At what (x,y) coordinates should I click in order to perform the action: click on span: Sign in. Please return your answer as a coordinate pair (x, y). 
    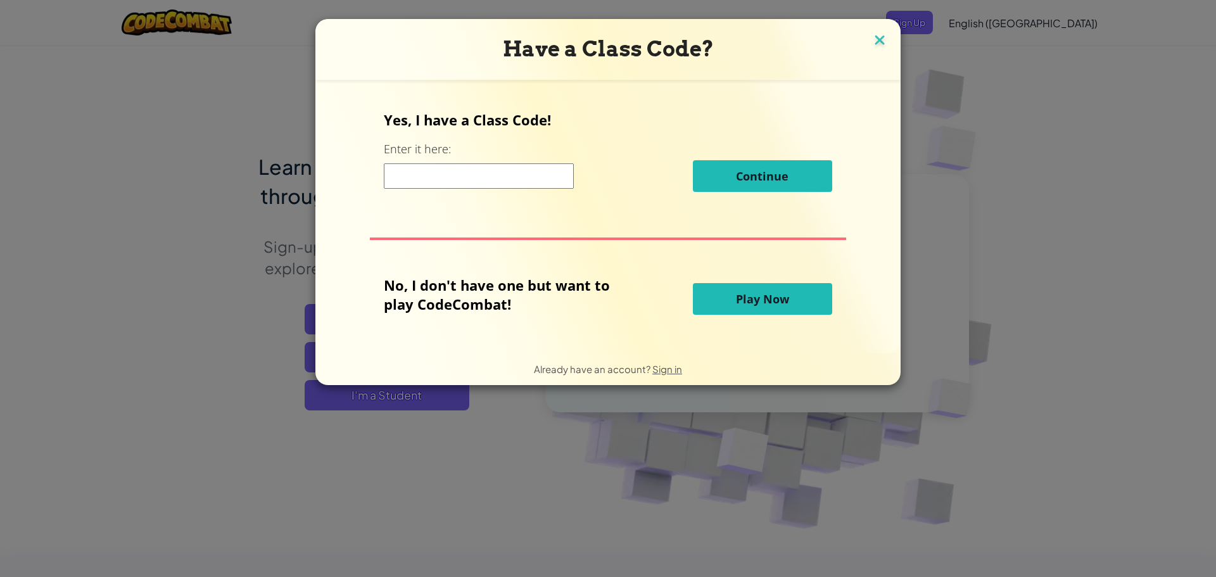
    Looking at the image, I should click on (667, 369).